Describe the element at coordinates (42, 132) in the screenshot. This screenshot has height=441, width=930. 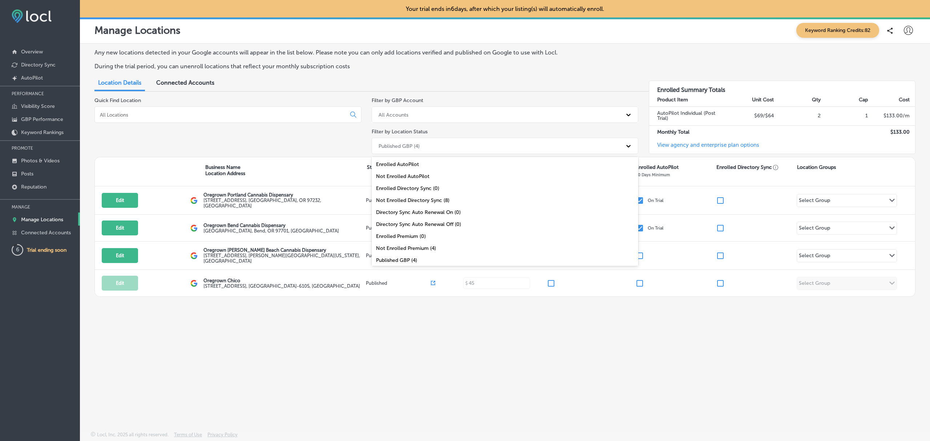
I see `p: Keyword Rankings` at that location.